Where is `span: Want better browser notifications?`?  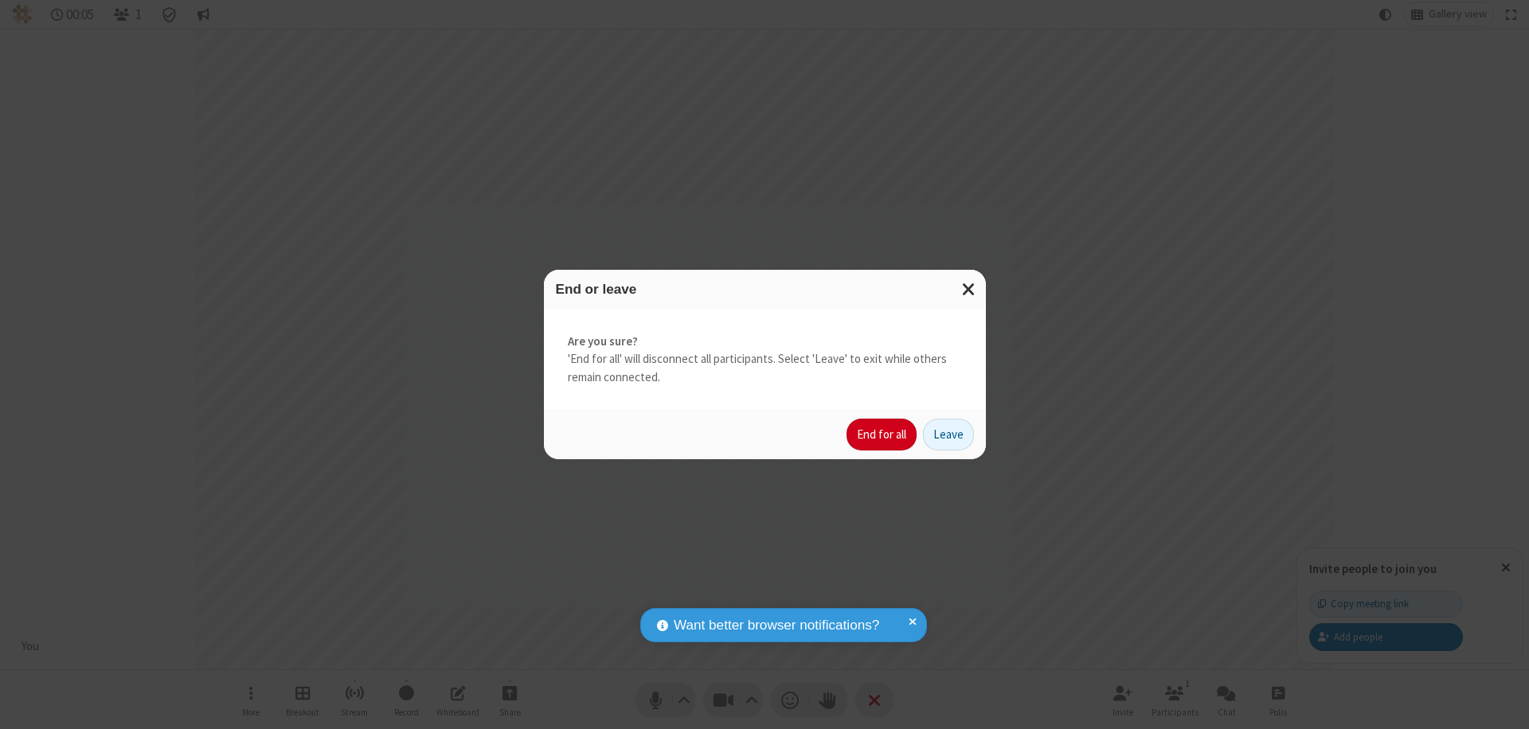
span: Want better browser notifications? is located at coordinates (776, 626).